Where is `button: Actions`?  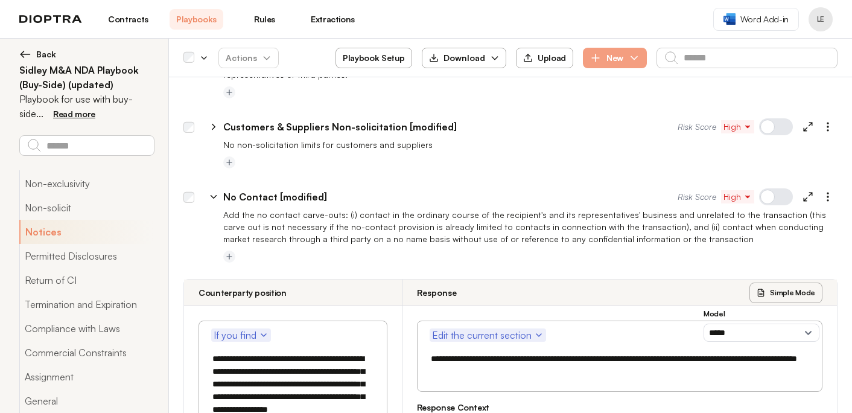
button: Actions is located at coordinates (249, 58).